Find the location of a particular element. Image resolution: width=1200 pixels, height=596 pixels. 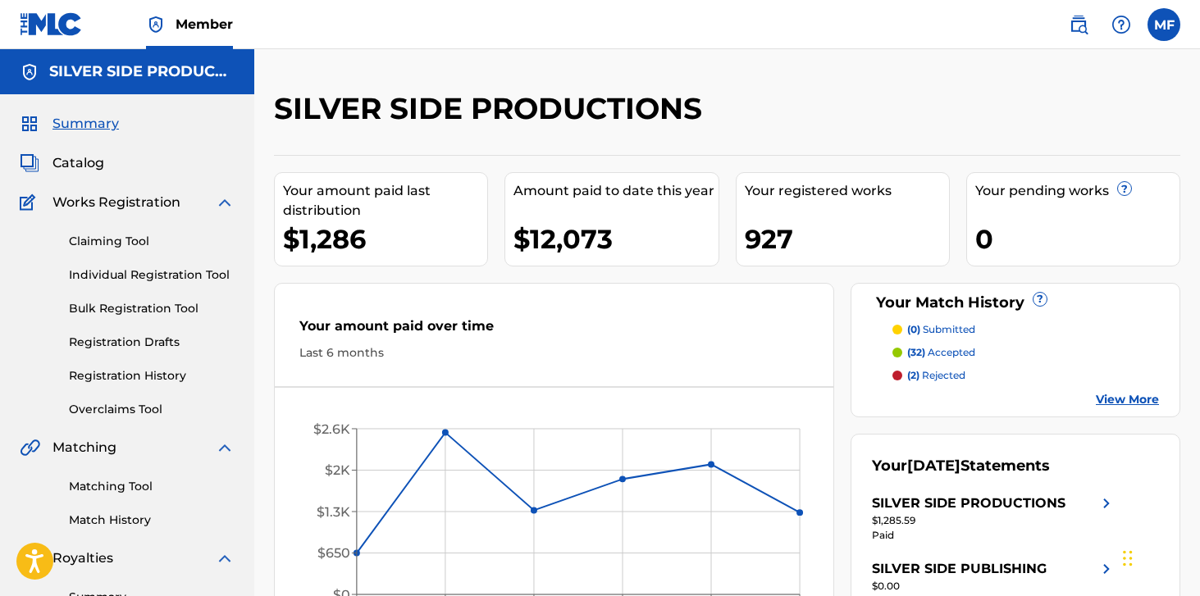

div: Your amount paid last distribution is located at coordinates (385, 201).